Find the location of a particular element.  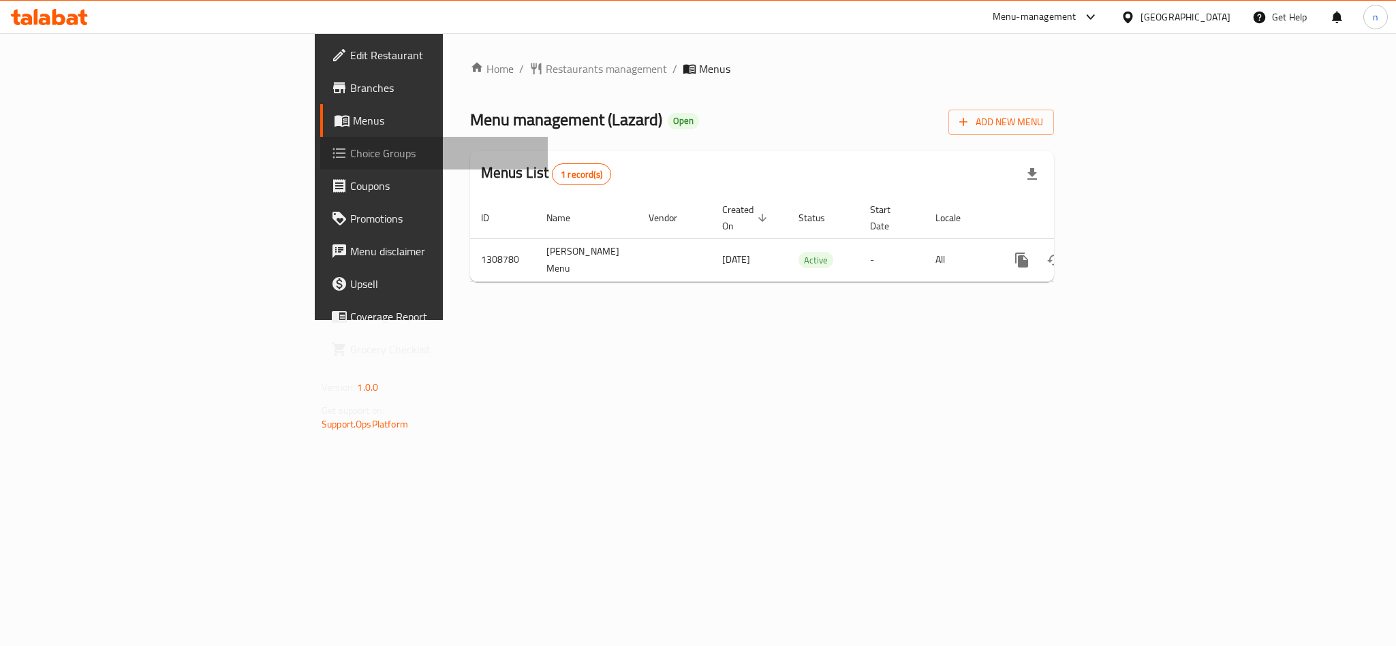

span: Coverage Report is located at coordinates (443, 317).